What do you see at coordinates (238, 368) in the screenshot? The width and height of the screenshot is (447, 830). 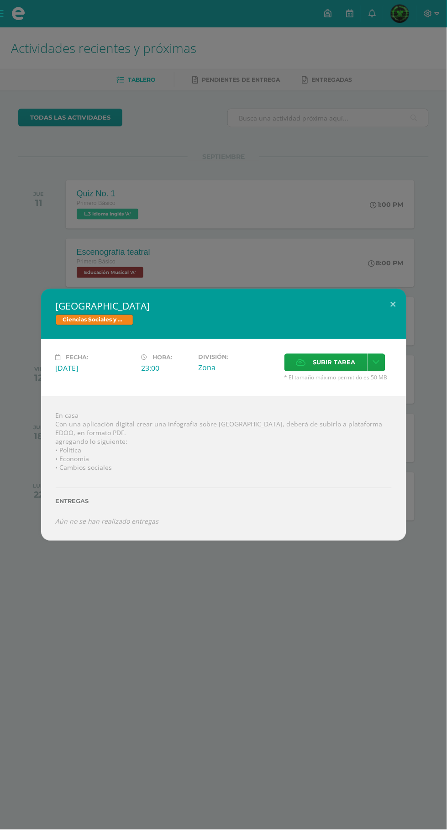 I see `div: Zona` at bounding box center [238, 368].